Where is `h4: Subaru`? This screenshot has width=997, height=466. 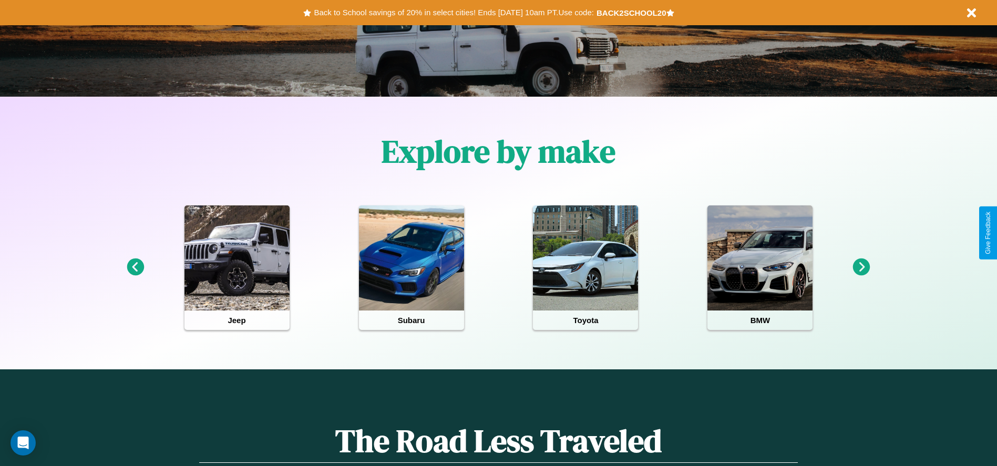 h4: Subaru is located at coordinates (411, 320).